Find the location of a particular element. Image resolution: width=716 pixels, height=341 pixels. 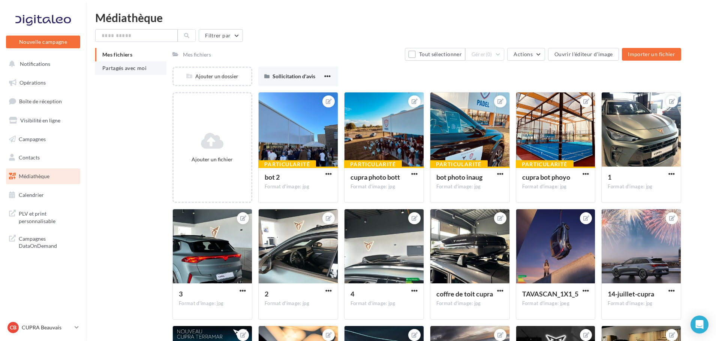

button: Gérer(0) is located at coordinates (485, 54).